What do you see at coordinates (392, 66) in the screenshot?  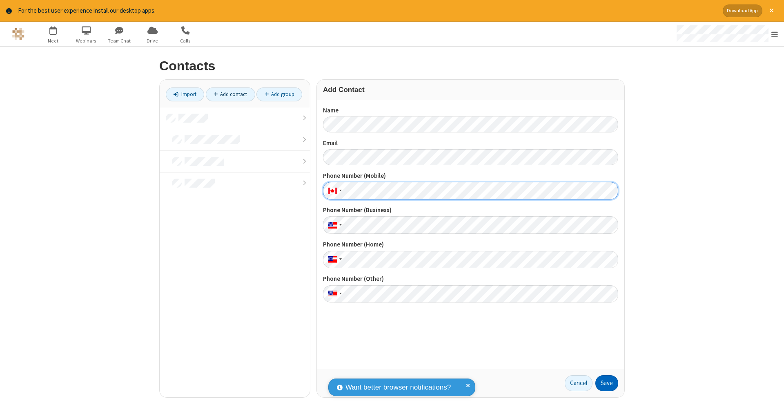 I see `h2: Contacts` at bounding box center [392, 66].